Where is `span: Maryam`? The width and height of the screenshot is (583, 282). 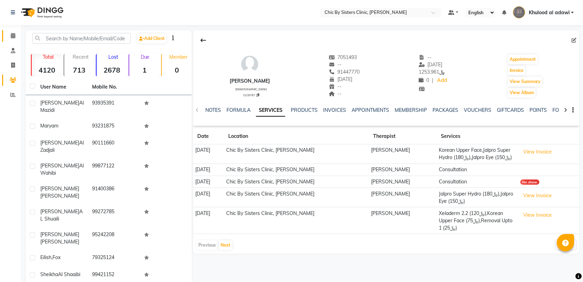
span: Maryam is located at coordinates (49, 126).